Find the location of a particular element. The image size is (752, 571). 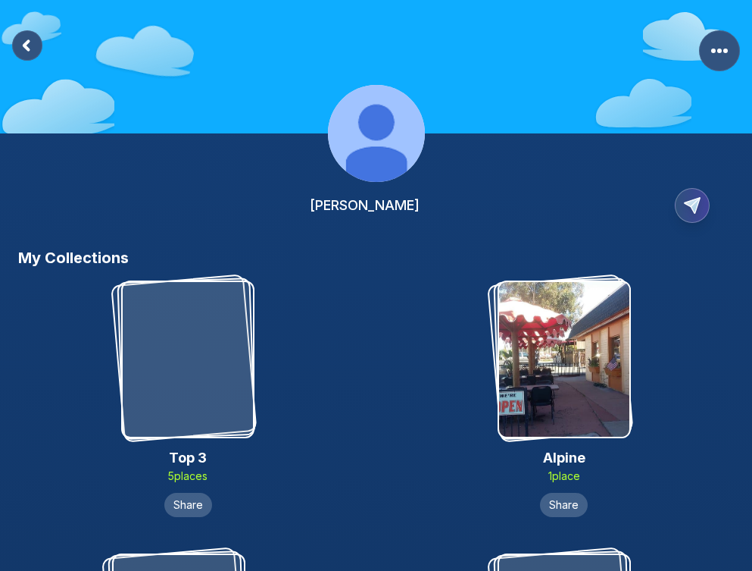

p: 1 place is located at coordinates (565, 476).